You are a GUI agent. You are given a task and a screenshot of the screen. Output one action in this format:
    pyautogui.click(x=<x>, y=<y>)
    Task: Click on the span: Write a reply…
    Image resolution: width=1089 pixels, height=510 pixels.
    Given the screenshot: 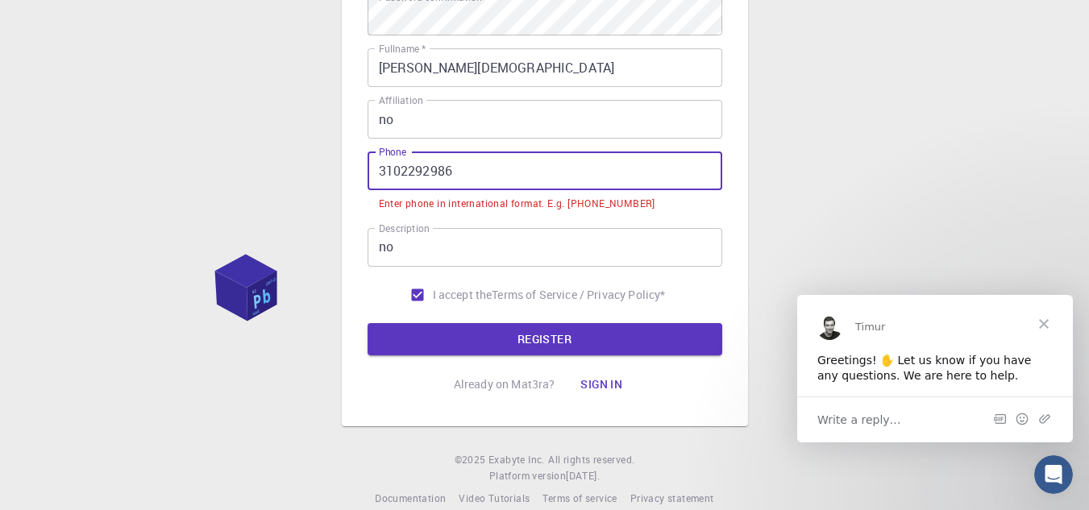 What is the action you would take?
    pyautogui.click(x=62, y=125)
    